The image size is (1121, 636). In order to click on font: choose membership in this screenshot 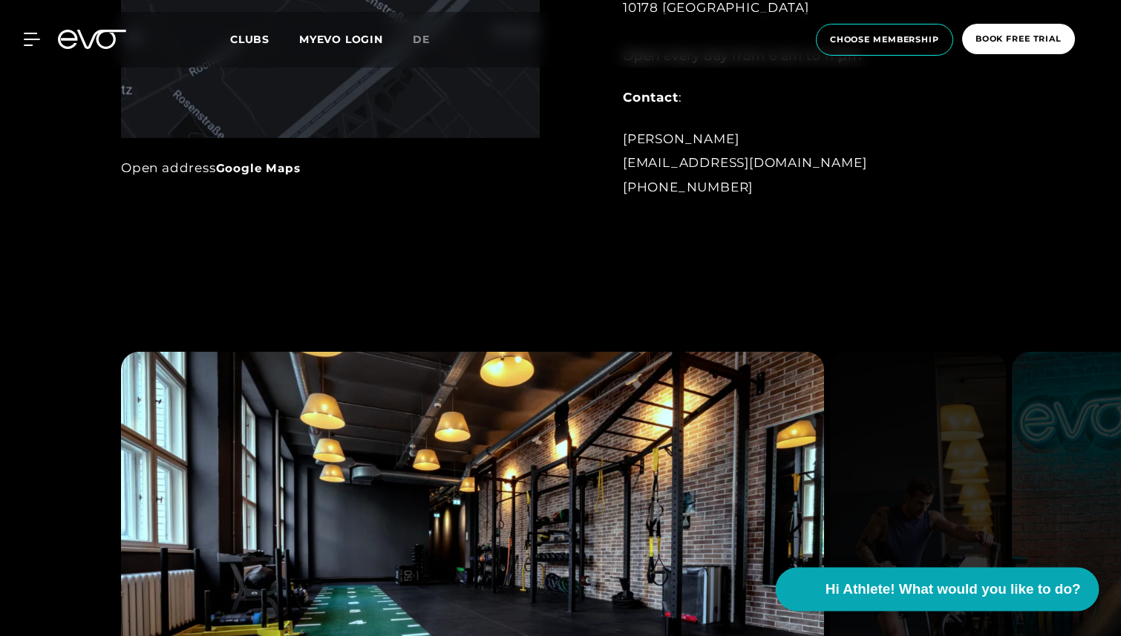, I will do `click(884, 39)`.